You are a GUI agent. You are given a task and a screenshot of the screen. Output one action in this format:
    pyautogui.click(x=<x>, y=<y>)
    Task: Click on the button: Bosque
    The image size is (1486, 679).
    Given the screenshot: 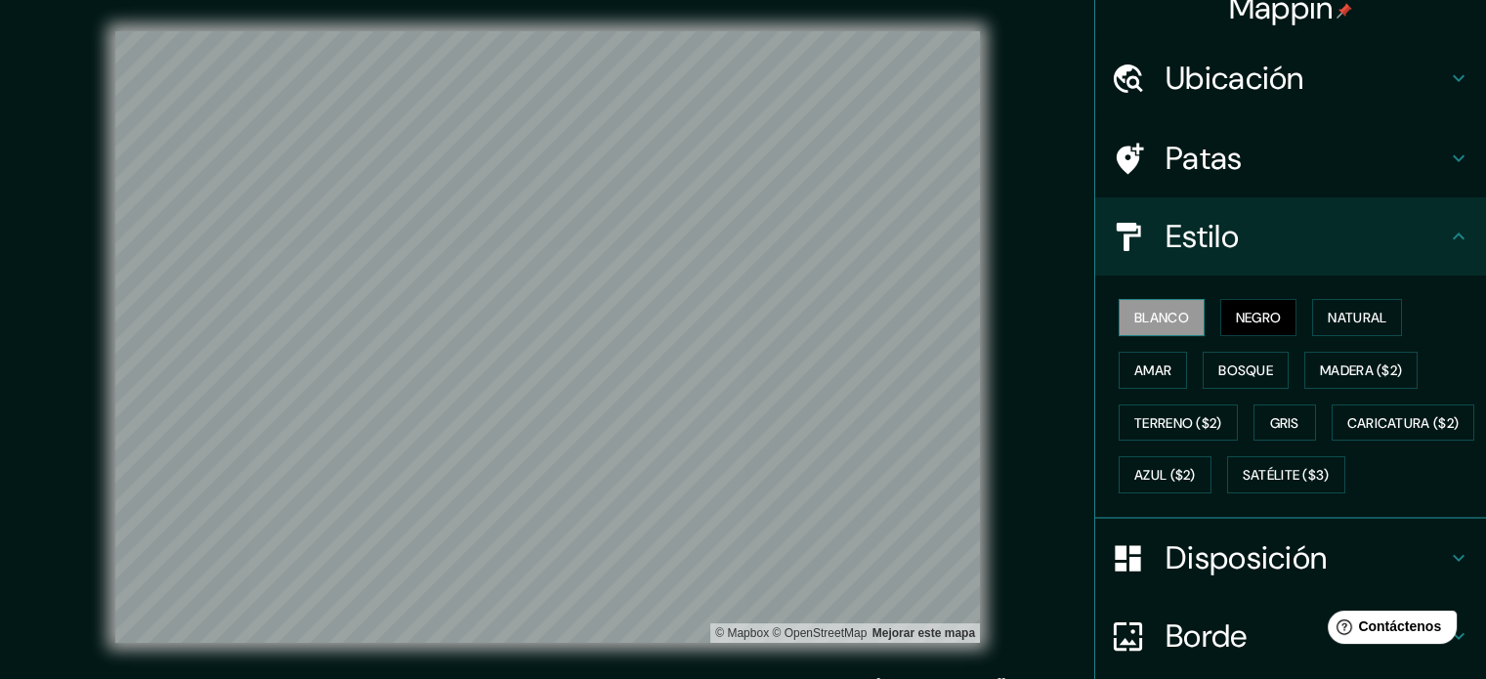 What is the action you would take?
    pyautogui.click(x=1246, y=370)
    